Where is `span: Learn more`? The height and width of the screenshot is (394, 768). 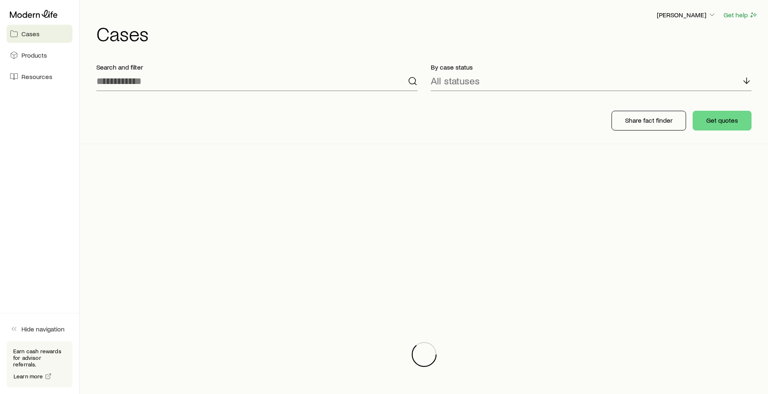
span: Learn more is located at coordinates (28, 376).